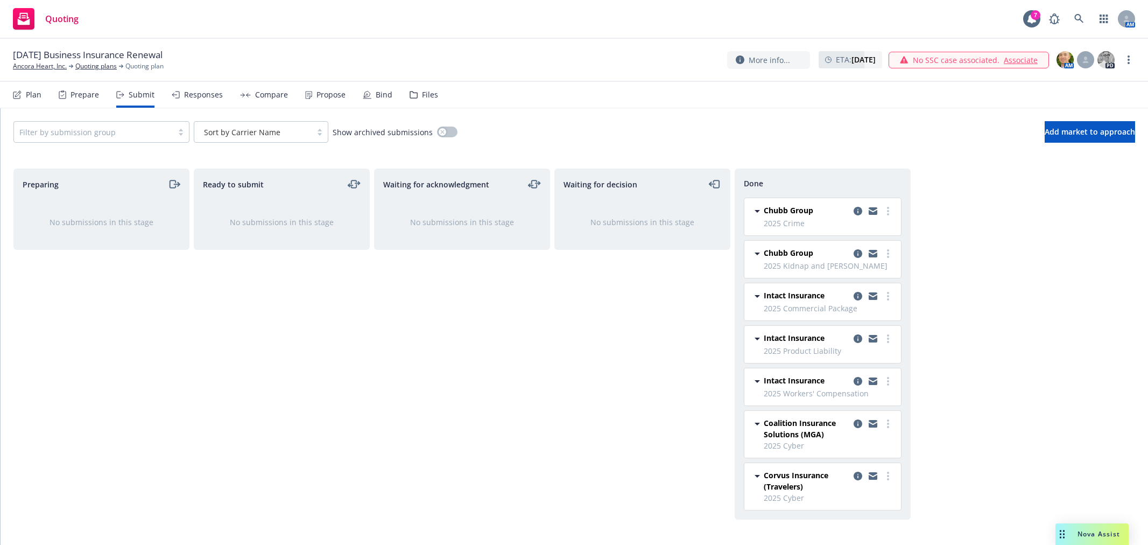 The width and height of the screenshot is (1148, 545). What do you see at coordinates (806, 481) in the screenshot?
I see `span: Corvus Insurance (Travelers)` at bounding box center [806, 481].